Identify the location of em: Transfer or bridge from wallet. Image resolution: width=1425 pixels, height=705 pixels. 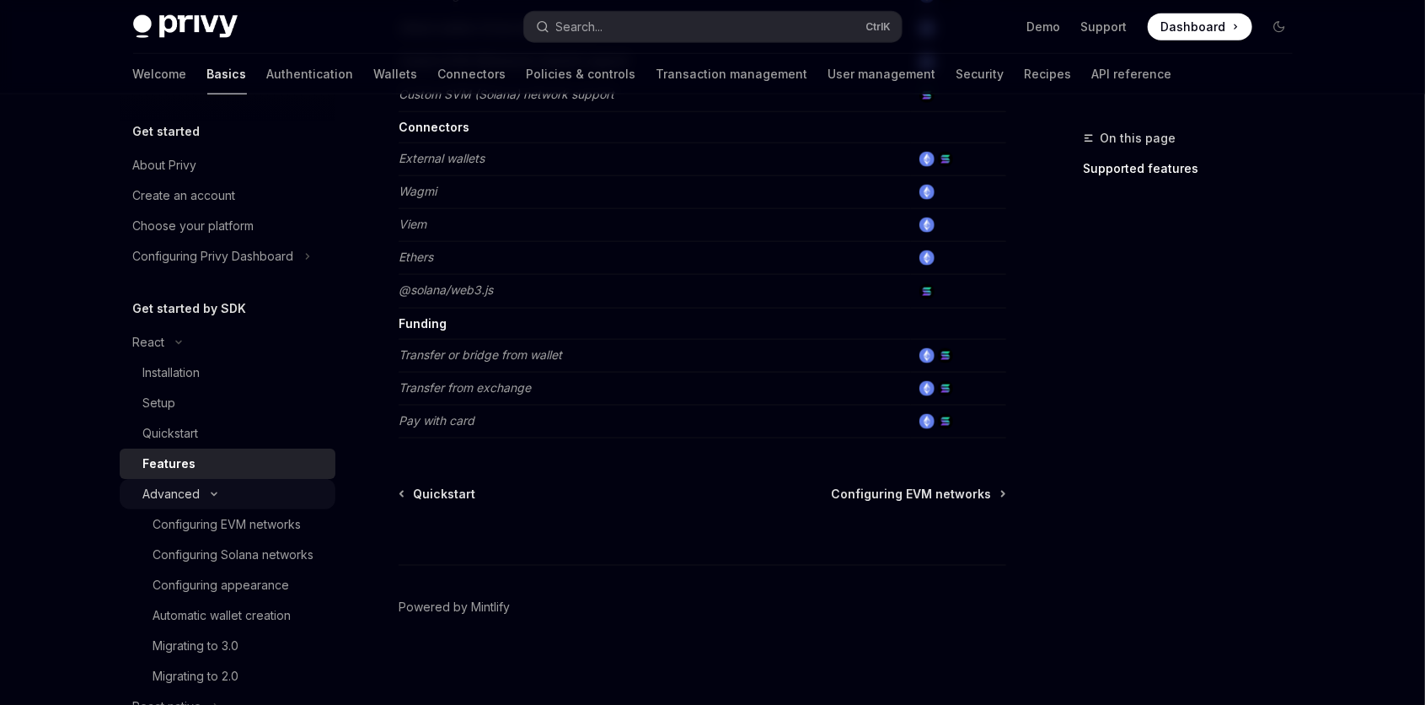
(480, 354).